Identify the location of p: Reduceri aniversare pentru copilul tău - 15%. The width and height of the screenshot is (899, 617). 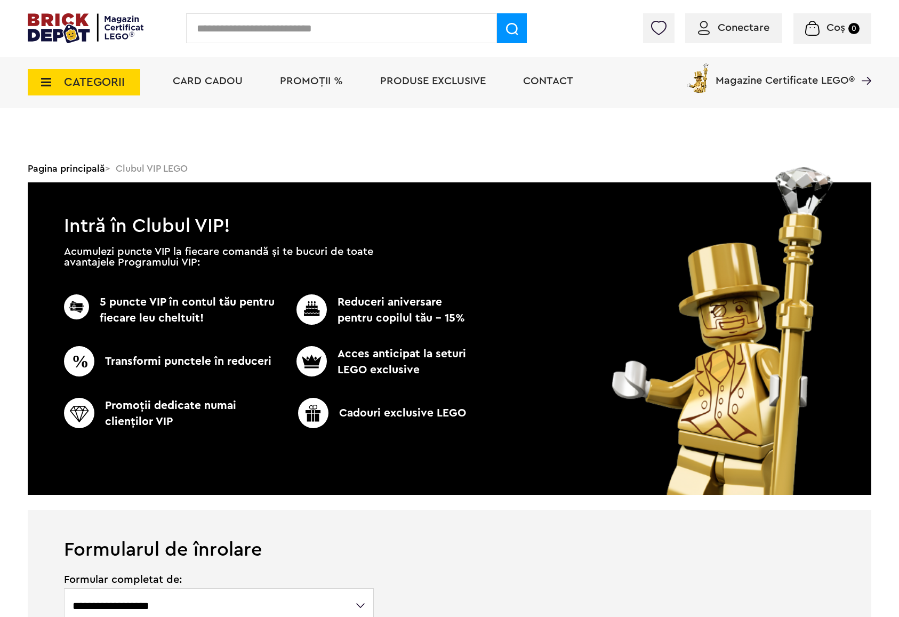
(374, 310).